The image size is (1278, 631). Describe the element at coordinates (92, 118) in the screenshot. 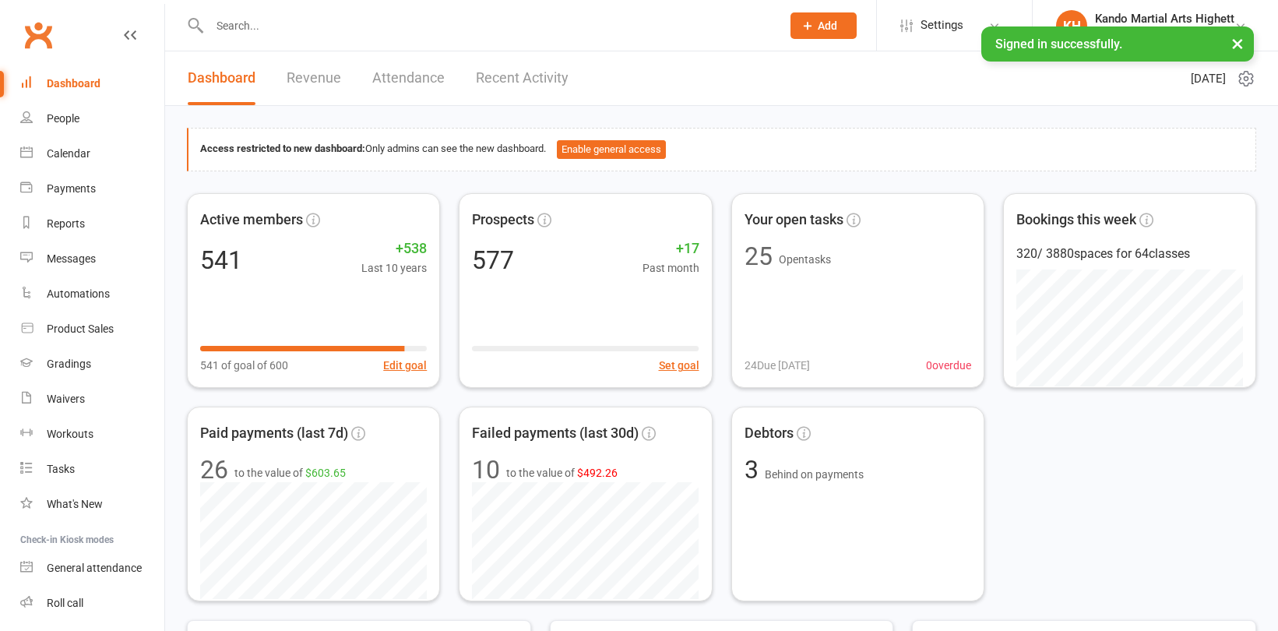

I see `a: People` at that location.